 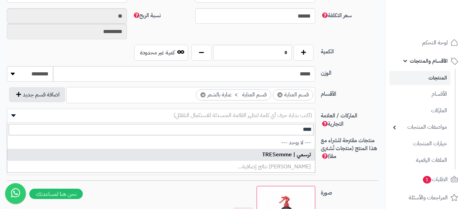 What do you see at coordinates (233, 95) in the screenshot?
I see `li: قسم العناية > عناية بالشعر` at bounding box center [233, 95].